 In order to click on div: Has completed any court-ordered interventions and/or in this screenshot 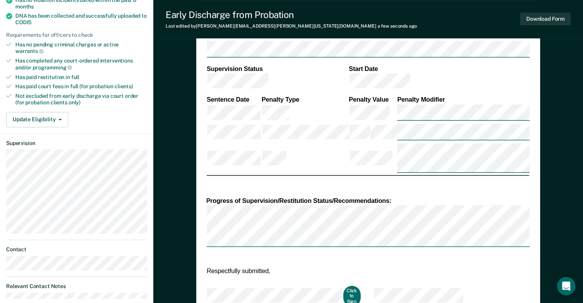, I will do `click(81, 64)`.